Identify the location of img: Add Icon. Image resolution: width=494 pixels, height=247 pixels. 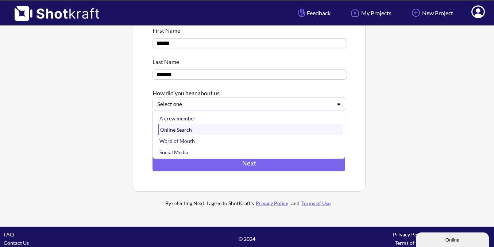
(416, 13).